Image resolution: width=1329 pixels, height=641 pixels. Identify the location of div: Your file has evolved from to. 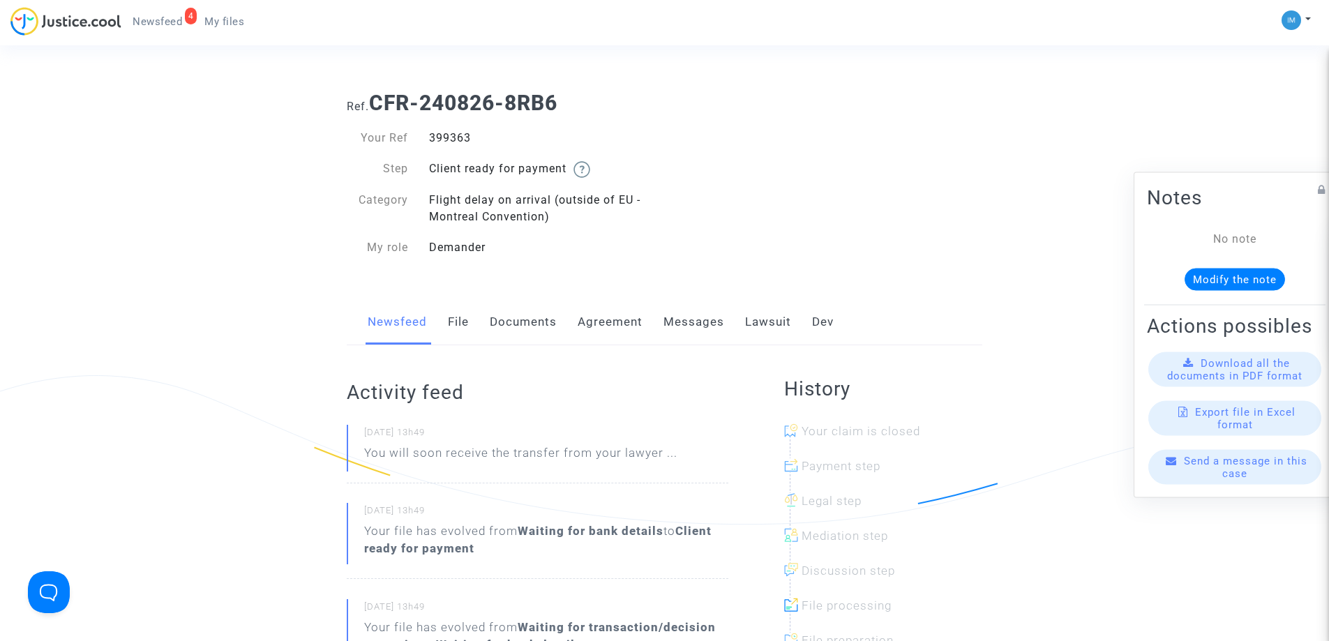
(546, 540).